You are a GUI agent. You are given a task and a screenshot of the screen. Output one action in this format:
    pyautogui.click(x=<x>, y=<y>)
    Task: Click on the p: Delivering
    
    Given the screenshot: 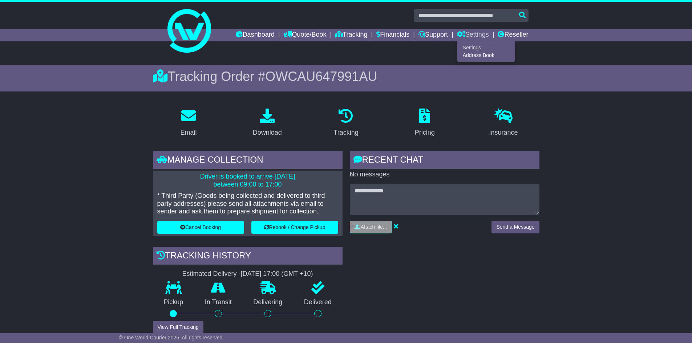 What is the action you would take?
    pyautogui.click(x=268, y=302)
    